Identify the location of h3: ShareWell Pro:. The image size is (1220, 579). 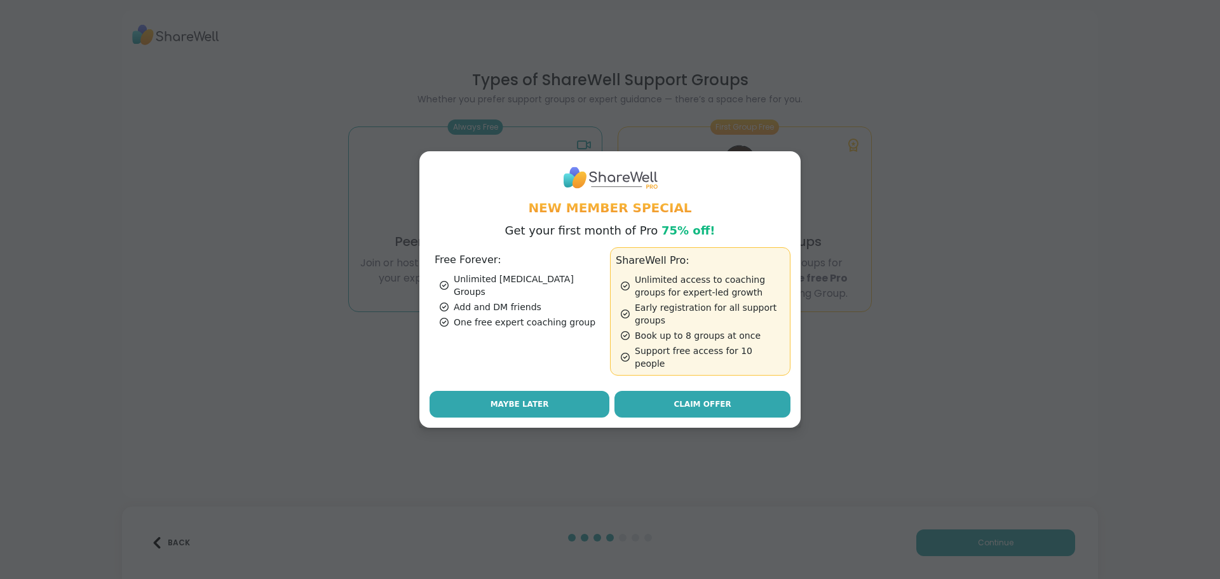
(700, 261).